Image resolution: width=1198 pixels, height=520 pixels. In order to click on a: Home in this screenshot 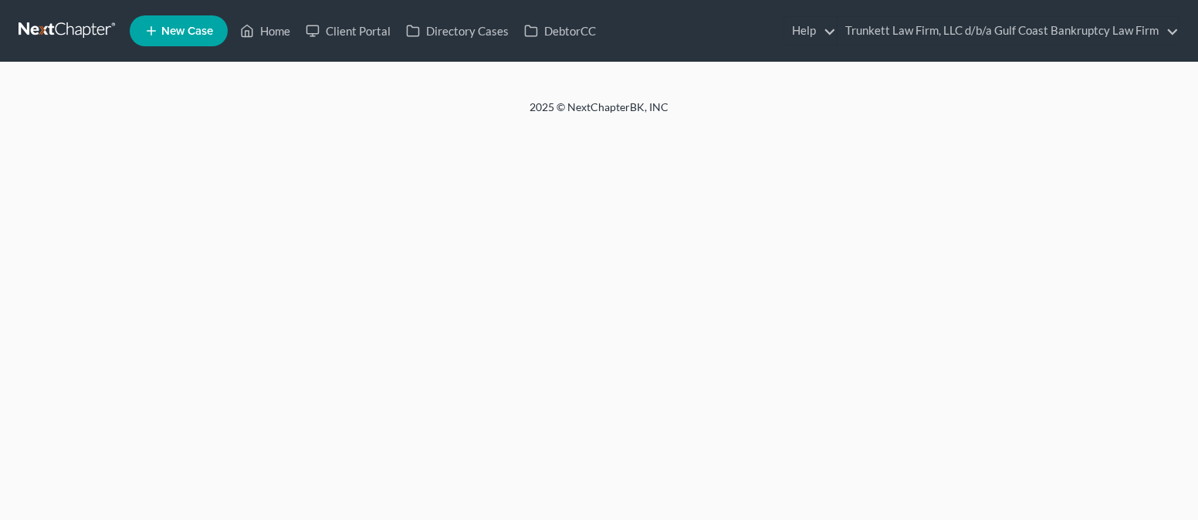, I will do `click(265, 31)`.